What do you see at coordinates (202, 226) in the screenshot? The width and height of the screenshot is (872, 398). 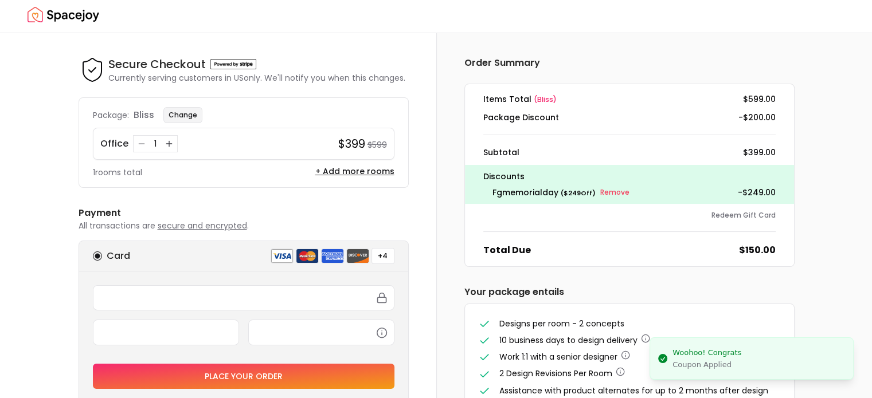 I see `span: secure and encrypted` at bounding box center [202, 226].